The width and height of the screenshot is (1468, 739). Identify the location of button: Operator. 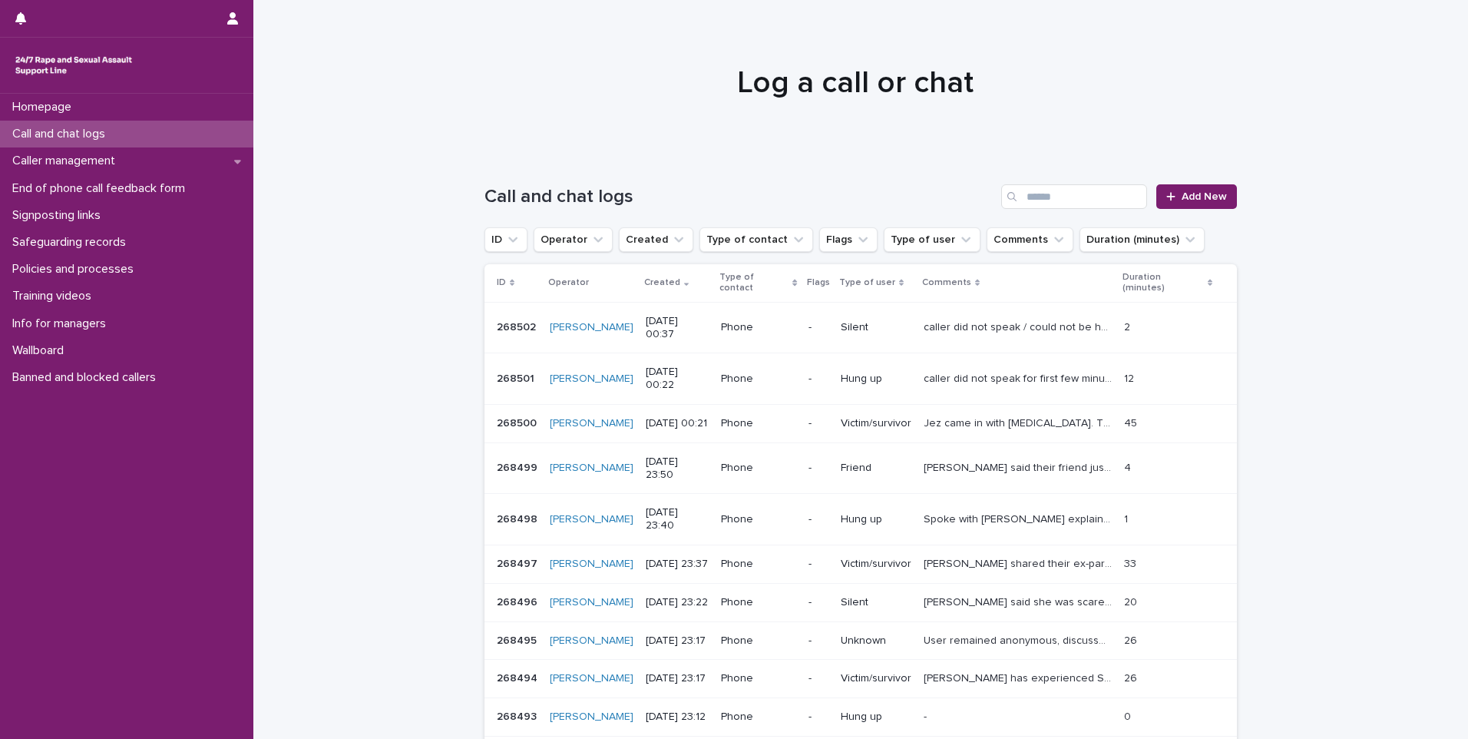
(573, 240).